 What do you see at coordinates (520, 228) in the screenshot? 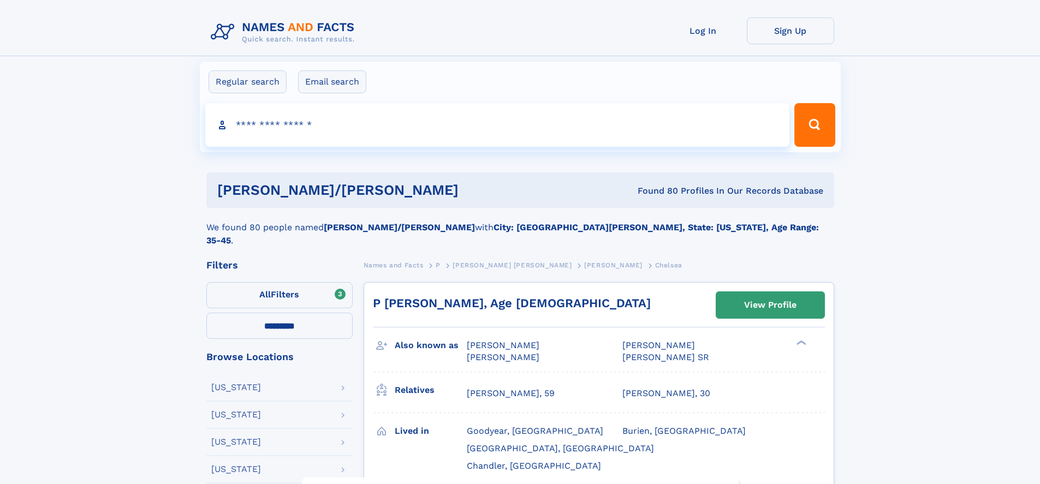
I see `div: We found 80 people named with .` at bounding box center [520, 228].